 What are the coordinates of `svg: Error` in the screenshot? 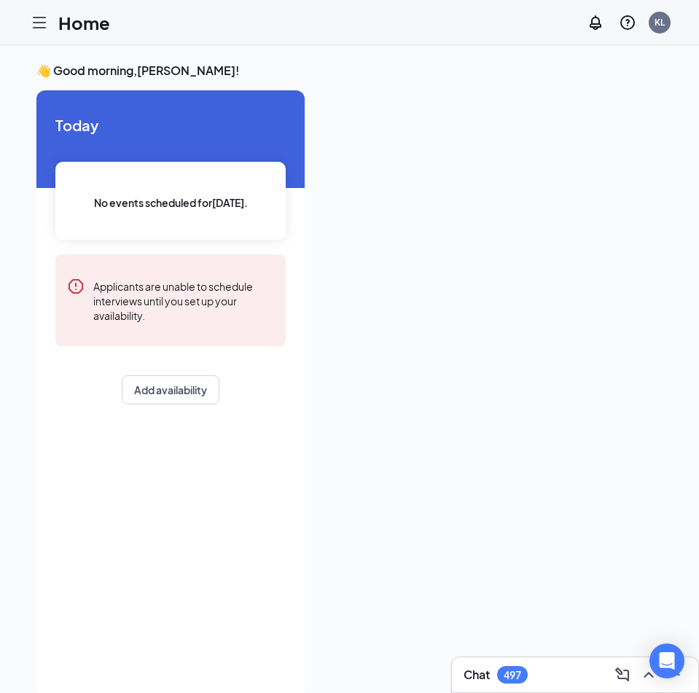 It's located at (76, 286).